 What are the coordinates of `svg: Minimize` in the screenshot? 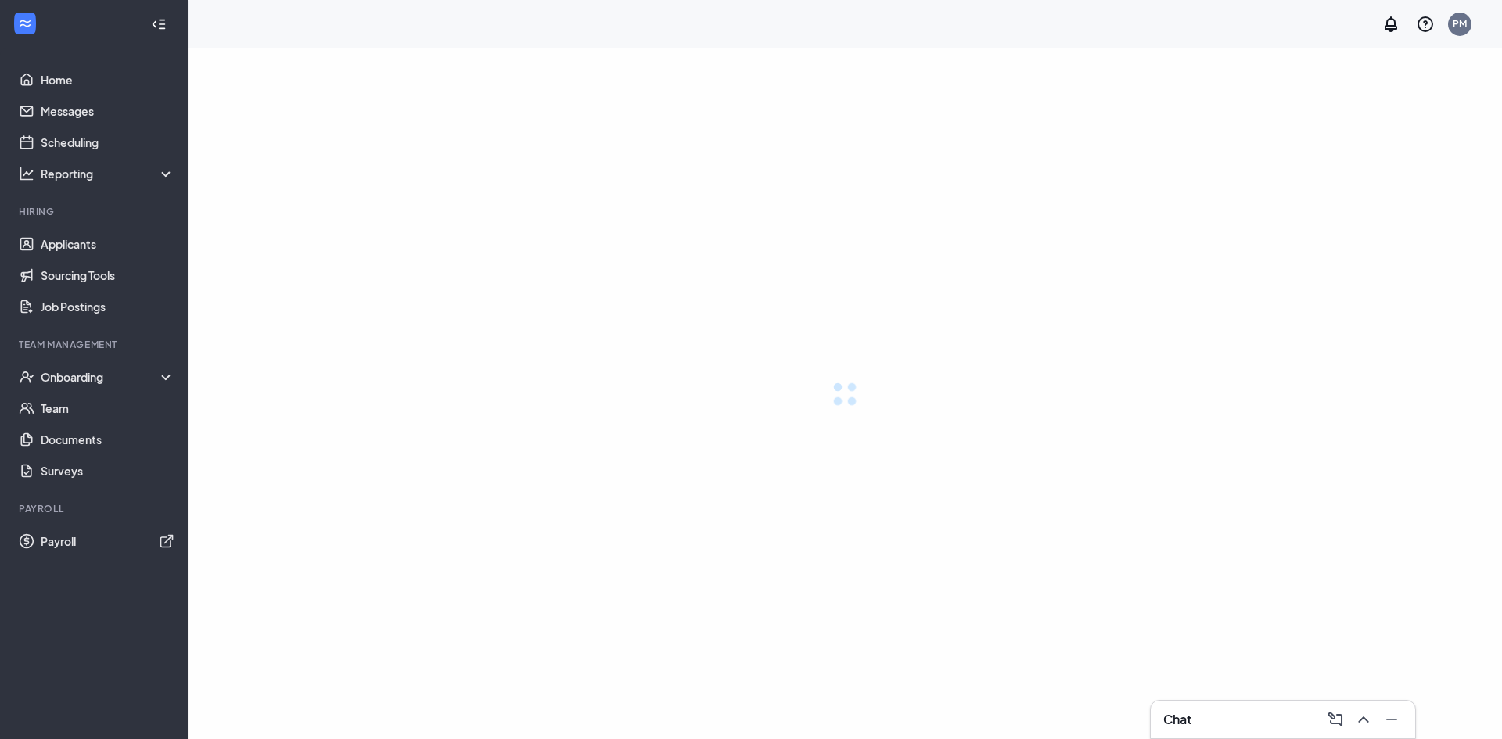 It's located at (1391, 720).